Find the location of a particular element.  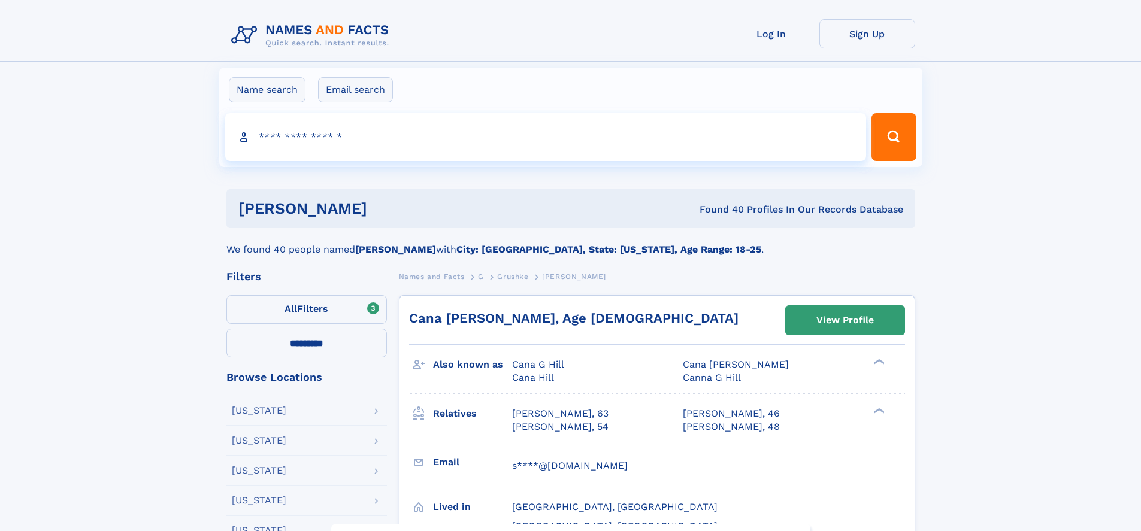

div: We found 40 people named with . is located at coordinates (571, 243).